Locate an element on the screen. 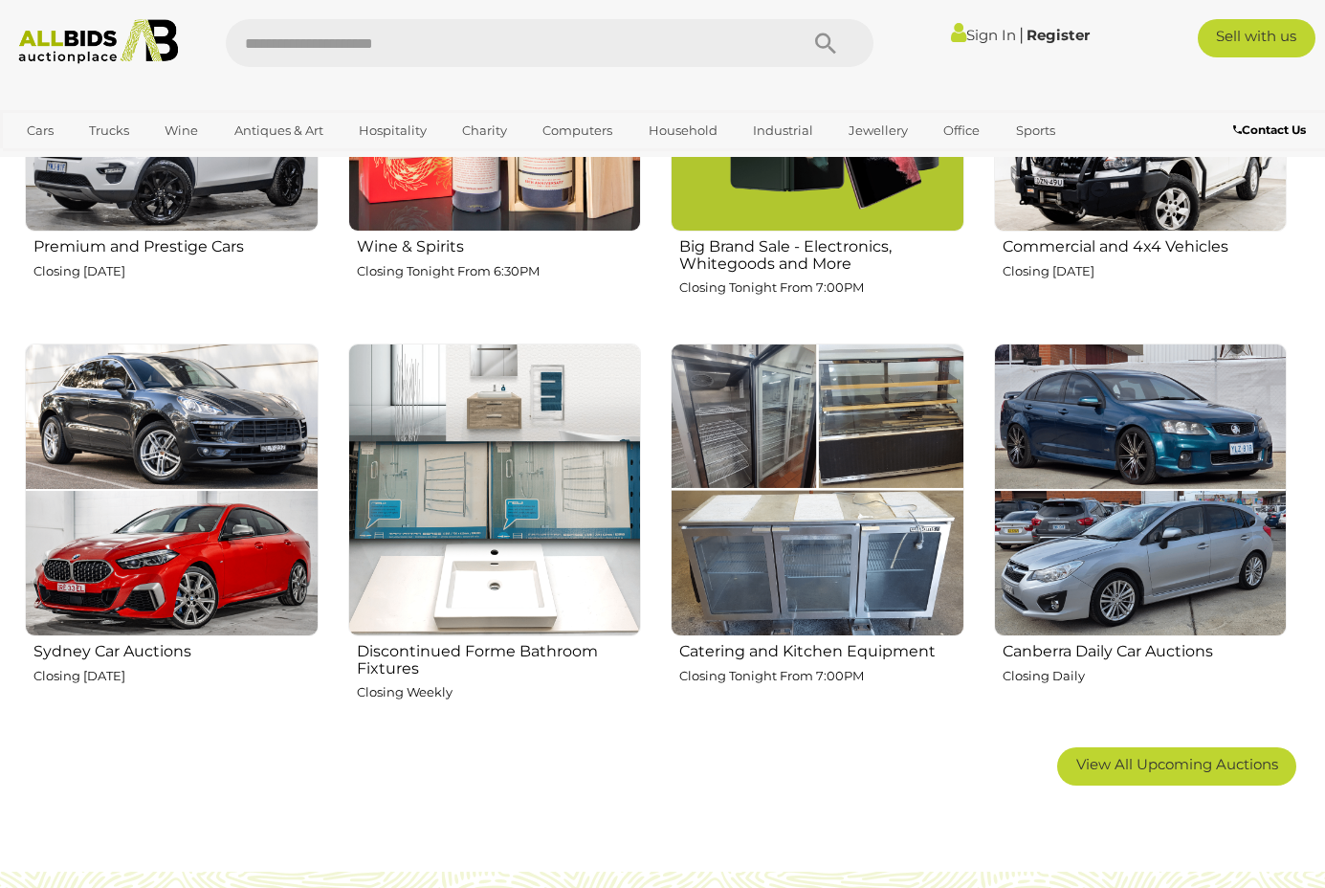 This screenshot has height=888, width=1325. p: Closing Tonight From 6:30PM is located at coordinates (499, 271).